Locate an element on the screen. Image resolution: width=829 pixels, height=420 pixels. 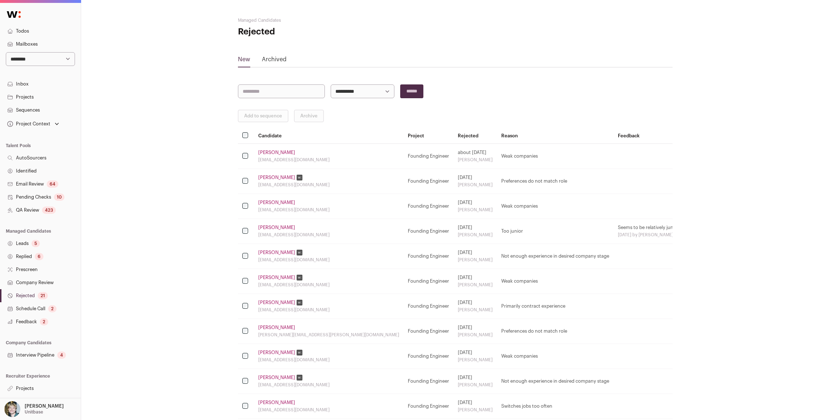
div: Seems to be relatively junior despite years of experience is located at coordinates (721, 231).